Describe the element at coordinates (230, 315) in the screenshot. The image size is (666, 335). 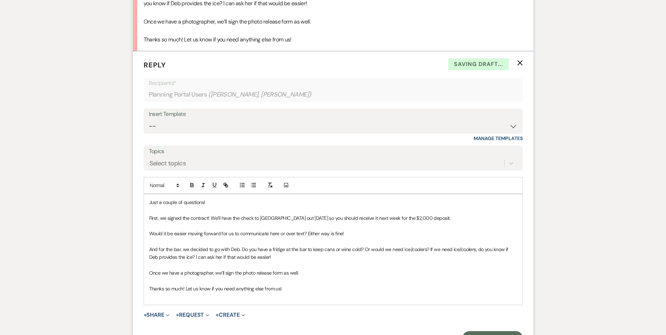
I see `button: Create` at that location.